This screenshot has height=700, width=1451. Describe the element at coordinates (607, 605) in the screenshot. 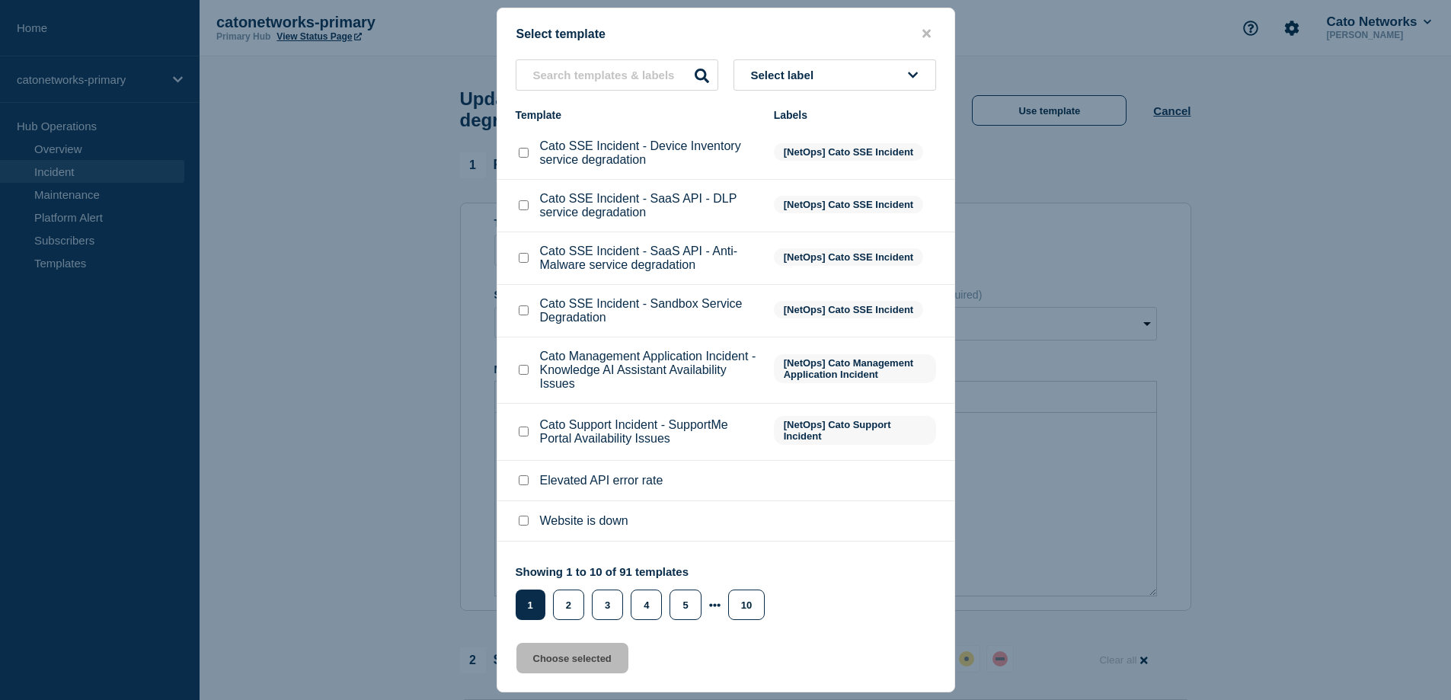

I see `button: 3` at that location.